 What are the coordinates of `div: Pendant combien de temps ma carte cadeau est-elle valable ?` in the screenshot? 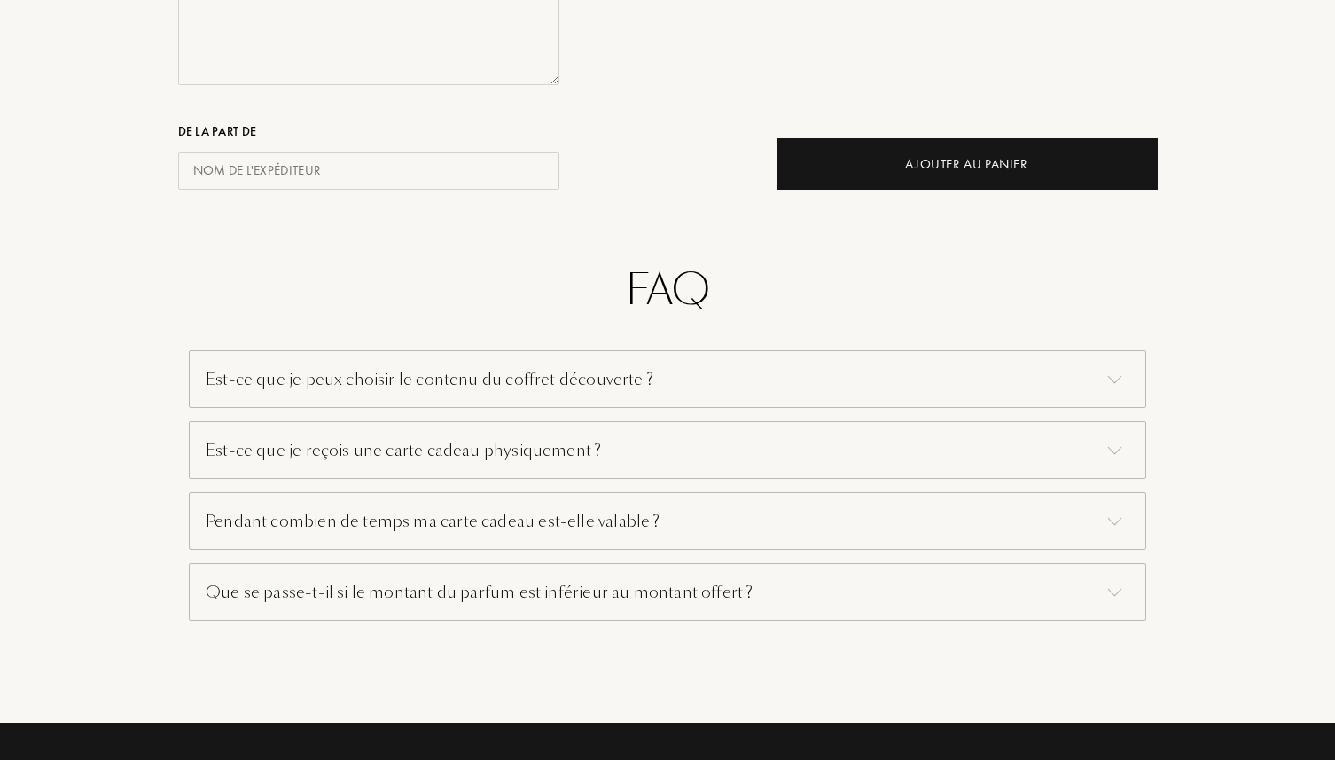 It's located at (668, 520).